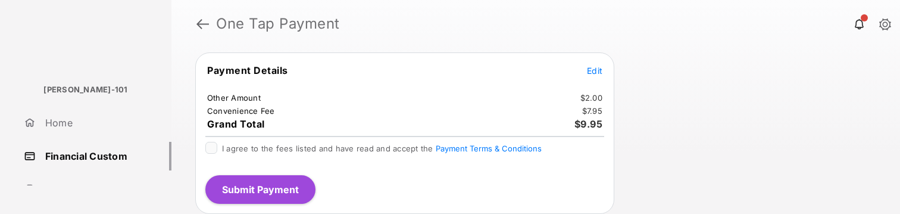  What do you see at coordinates (248, 70) in the screenshot?
I see `span: Payment Details` at bounding box center [248, 70].